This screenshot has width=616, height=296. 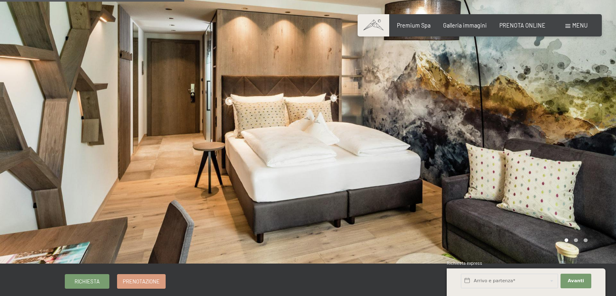 I want to click on span: Avanti, so click(x=576, y=281).